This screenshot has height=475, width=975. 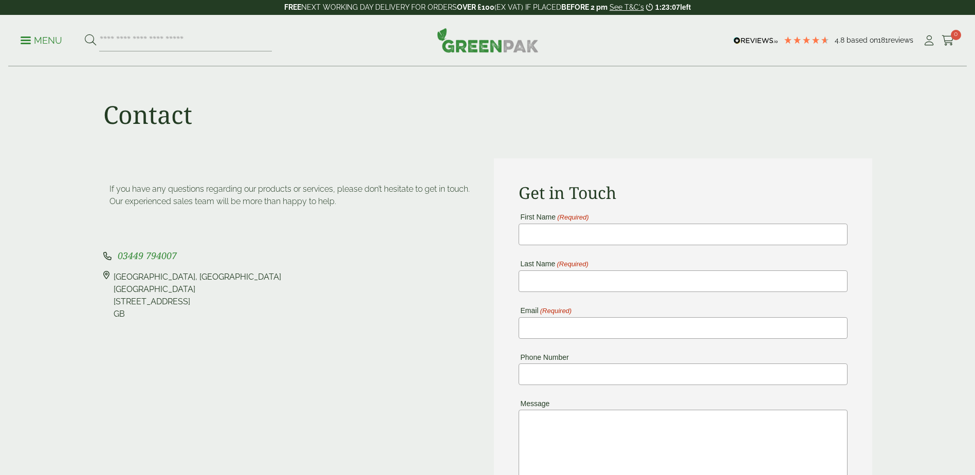 I want to click on p: If you have any questions regarding our products or services, please don’t hesitate to get in tou..., so click(x=293, y=195).